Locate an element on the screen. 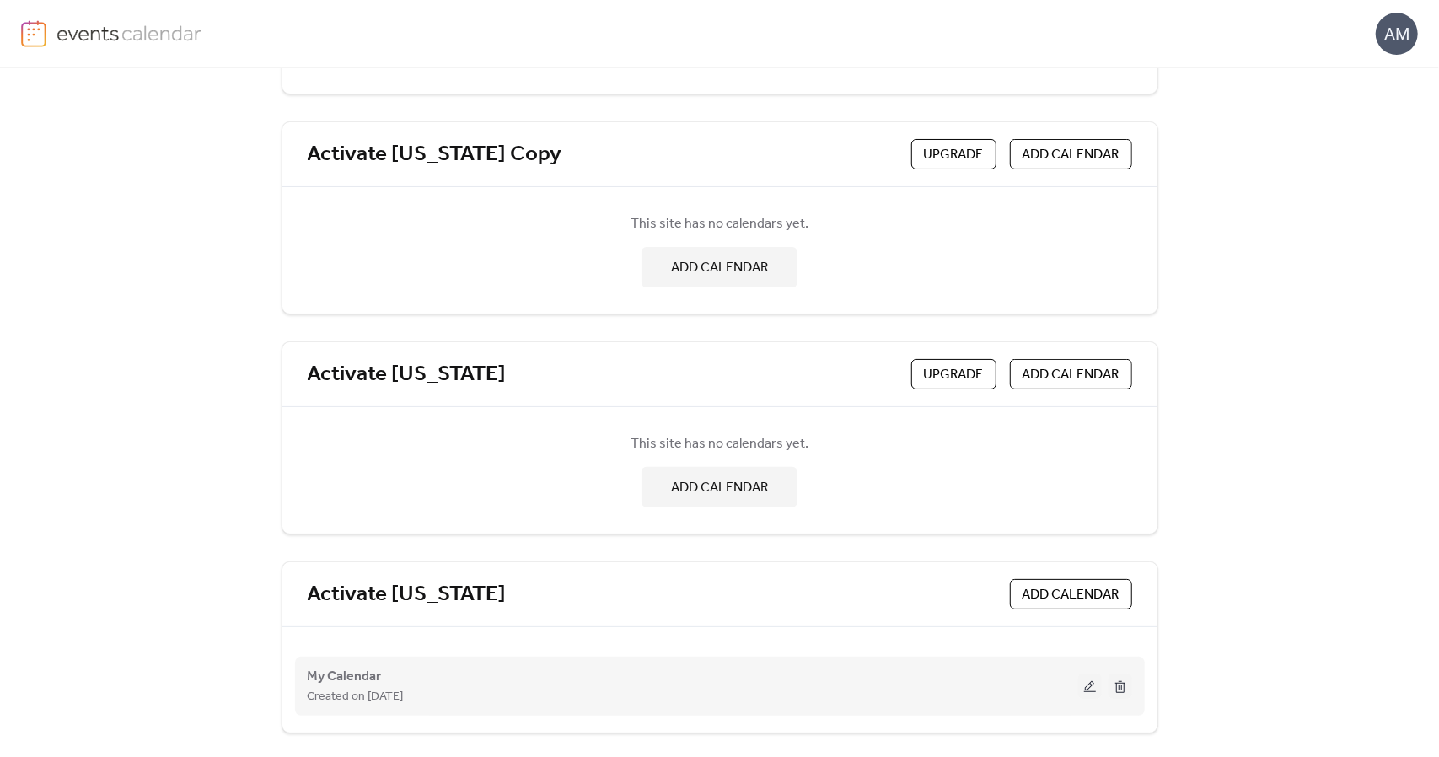  div: AM is located at coordinates (1397, 34).